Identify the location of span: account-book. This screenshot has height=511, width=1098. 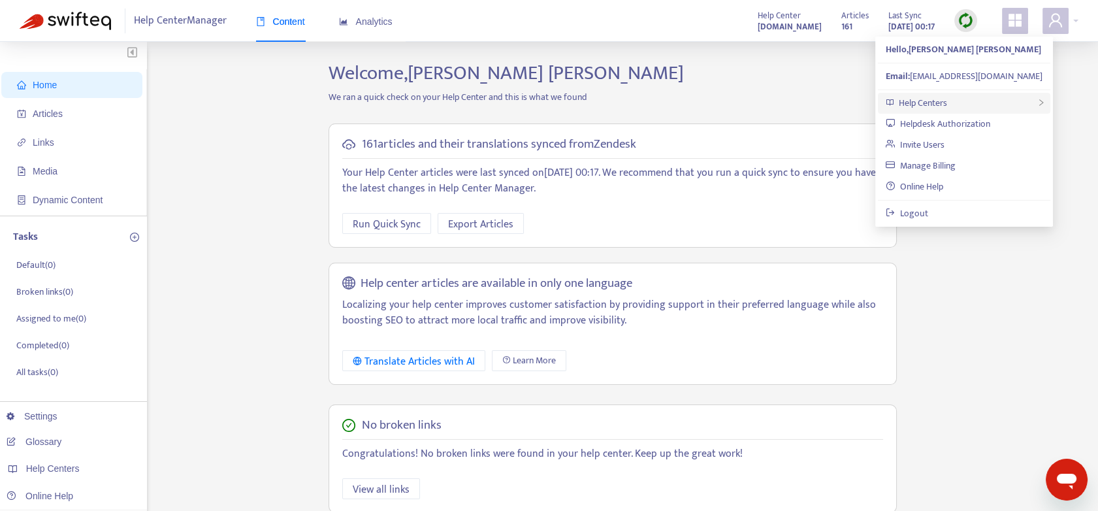
(22, 114).